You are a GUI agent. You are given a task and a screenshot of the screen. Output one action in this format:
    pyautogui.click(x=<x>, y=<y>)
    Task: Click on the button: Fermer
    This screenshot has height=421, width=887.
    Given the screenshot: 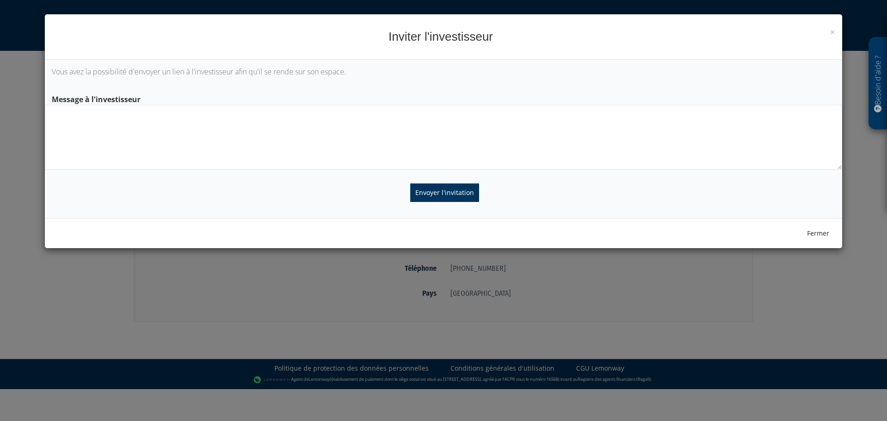 What is the action you would take?
    pyautogui.click(x=818, y=233)
    